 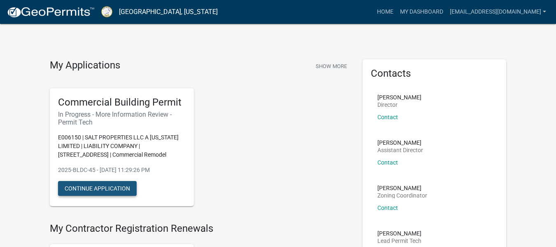 What do you see at coordinates (107, 12) in the screenshot?
I see `img: Putnam County, Georgia` at bounding box center [107, 12].